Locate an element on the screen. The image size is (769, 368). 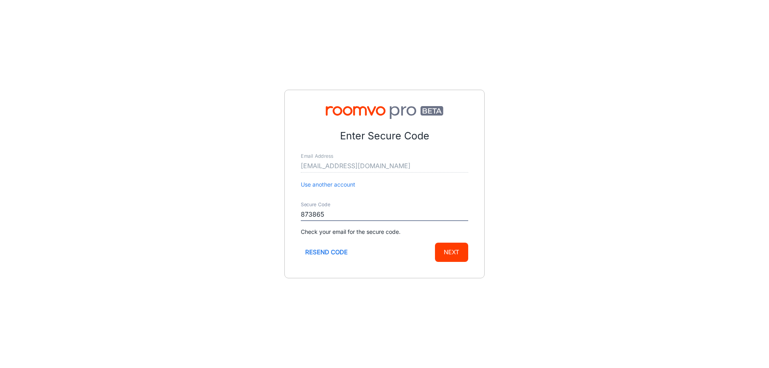
img: Roomvo PRO Beta is located at coordinates (385, 113).